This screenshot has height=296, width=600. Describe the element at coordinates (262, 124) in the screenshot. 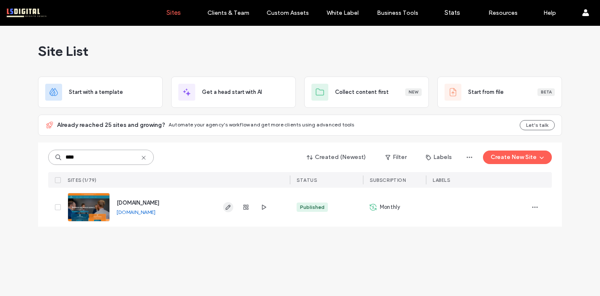

I see `span: Automate your agency's workflow and get more clients using advanced tools` at that location.